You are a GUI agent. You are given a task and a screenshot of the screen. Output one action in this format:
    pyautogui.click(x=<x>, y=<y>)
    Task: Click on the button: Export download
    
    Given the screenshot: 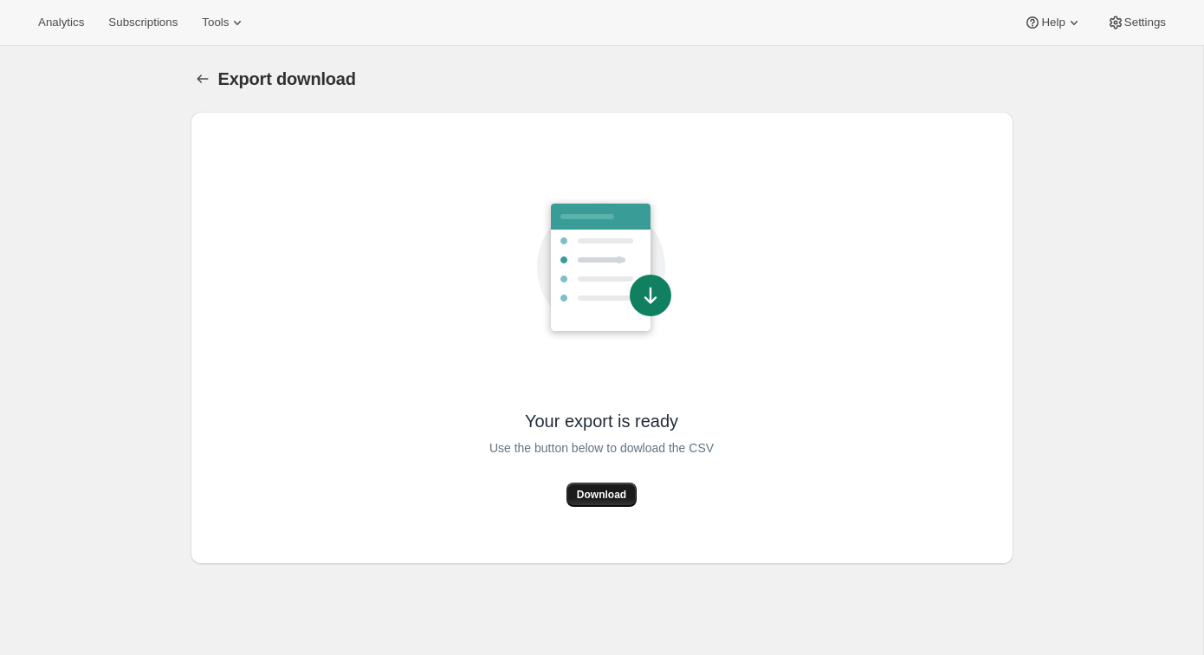 What is the action you would take?
    pyautogui.click(x=203, y=79)
    